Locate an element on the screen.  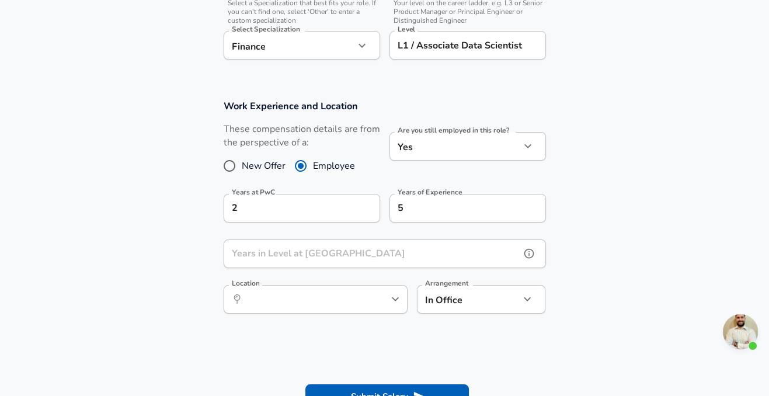
label: Arrangement is located at coordinates (446, 283).